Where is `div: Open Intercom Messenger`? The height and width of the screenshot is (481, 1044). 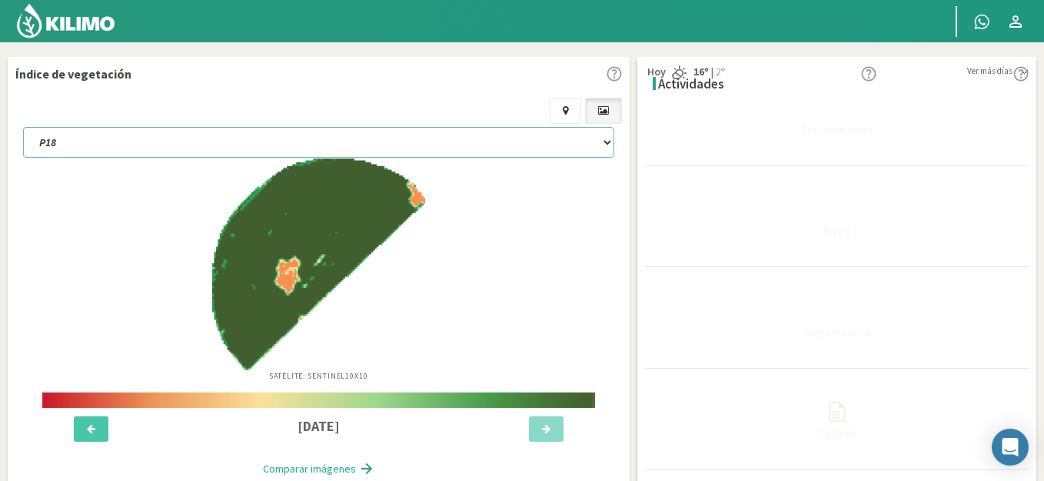 div: Open Intercom Messenger is located at coordinates (1010, 447).